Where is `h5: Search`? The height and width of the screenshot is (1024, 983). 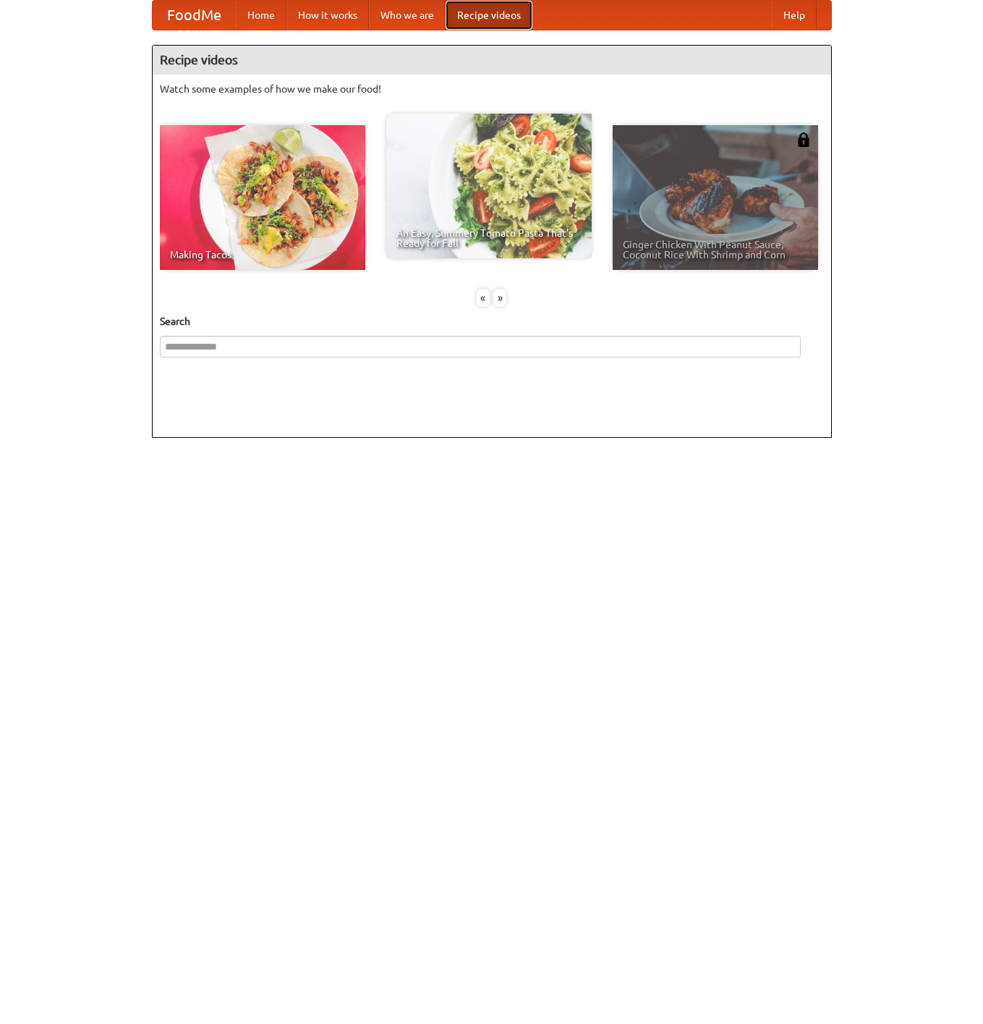 h5: Search is located at coordinates (492, 321).